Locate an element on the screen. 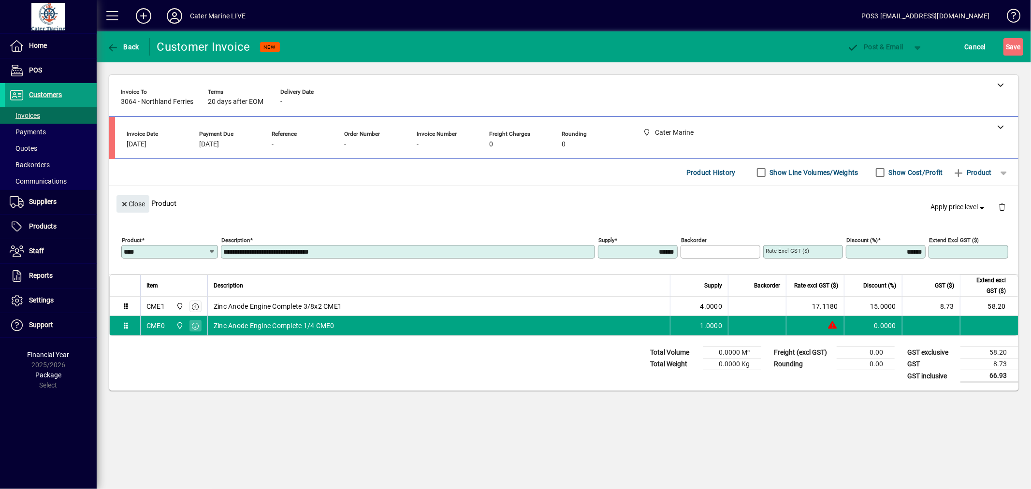 Image resolution: width=1031 pixels, height=489 pixels. span: Product History is located at coordinates (711, 173).